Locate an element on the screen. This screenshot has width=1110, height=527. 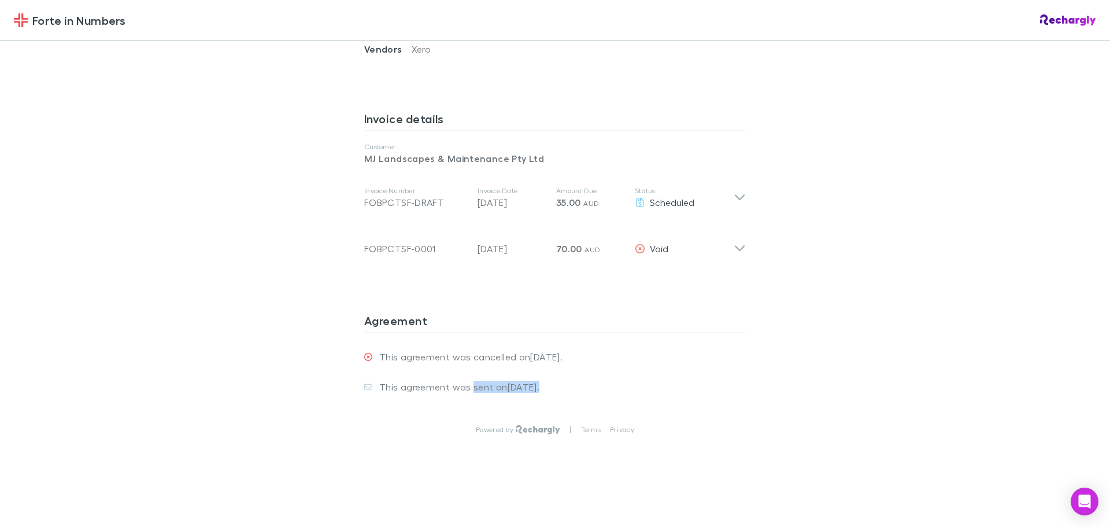
div: FOBPCTSF-DRAFT is located at coordinates (416, 202).